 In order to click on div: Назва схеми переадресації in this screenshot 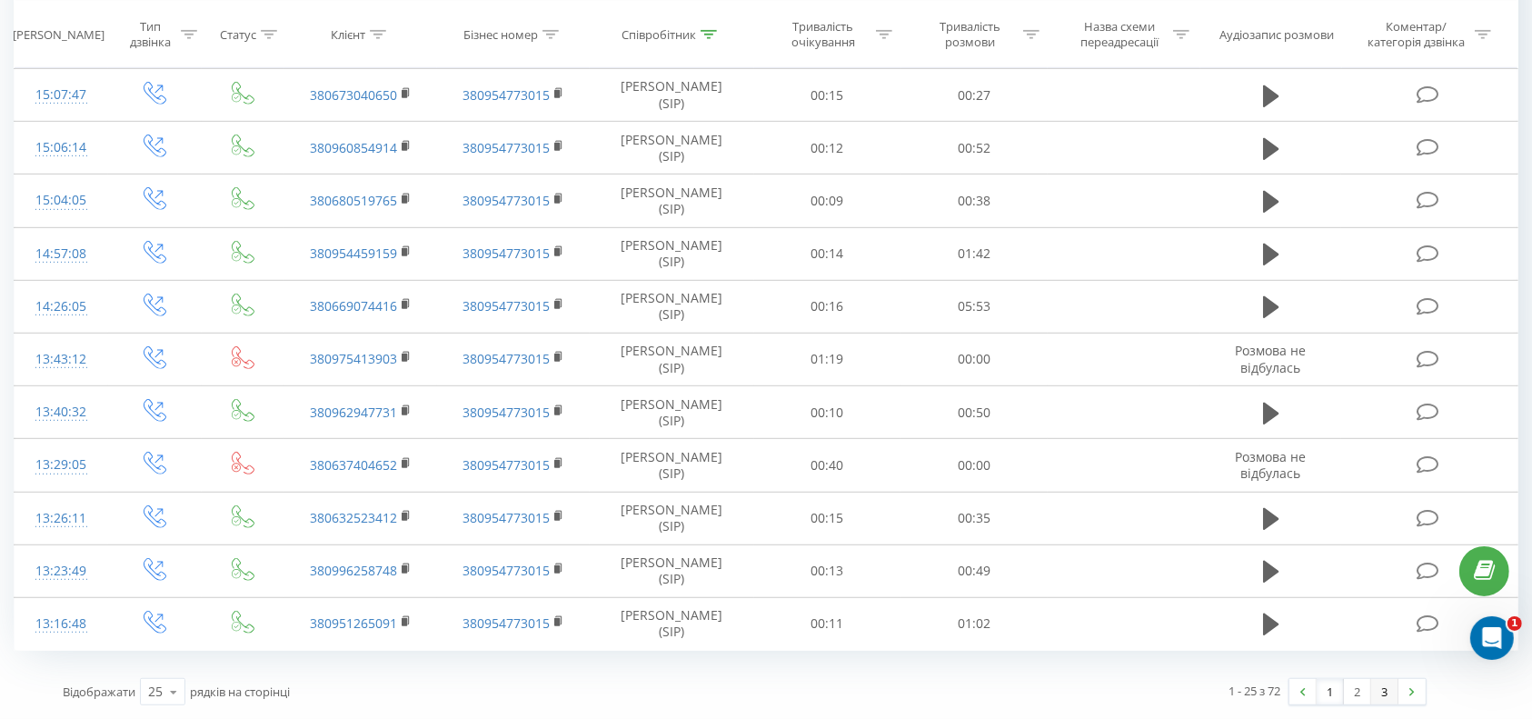, I will do `click(1120, 35)`.